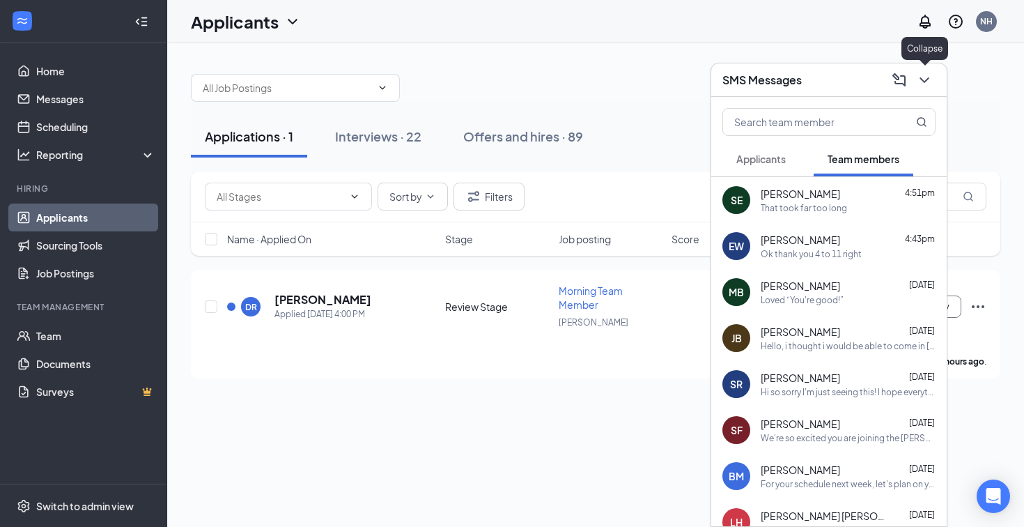 The width and height of the screenshot is (1024, 527). What do you see at coordinates (95, 392) in the screenshot?
I see `a: SurveysCrown` at bounding box center [95, 392].